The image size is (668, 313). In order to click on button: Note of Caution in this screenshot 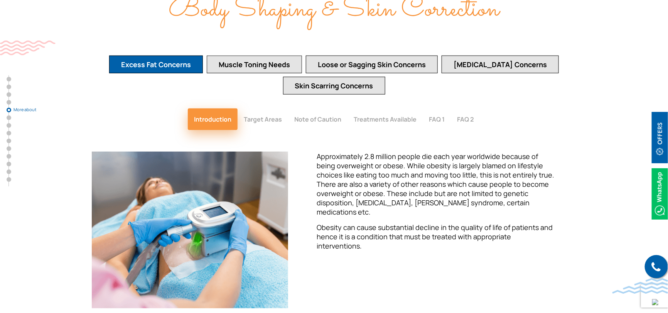, I will do `click(318, 119)`.